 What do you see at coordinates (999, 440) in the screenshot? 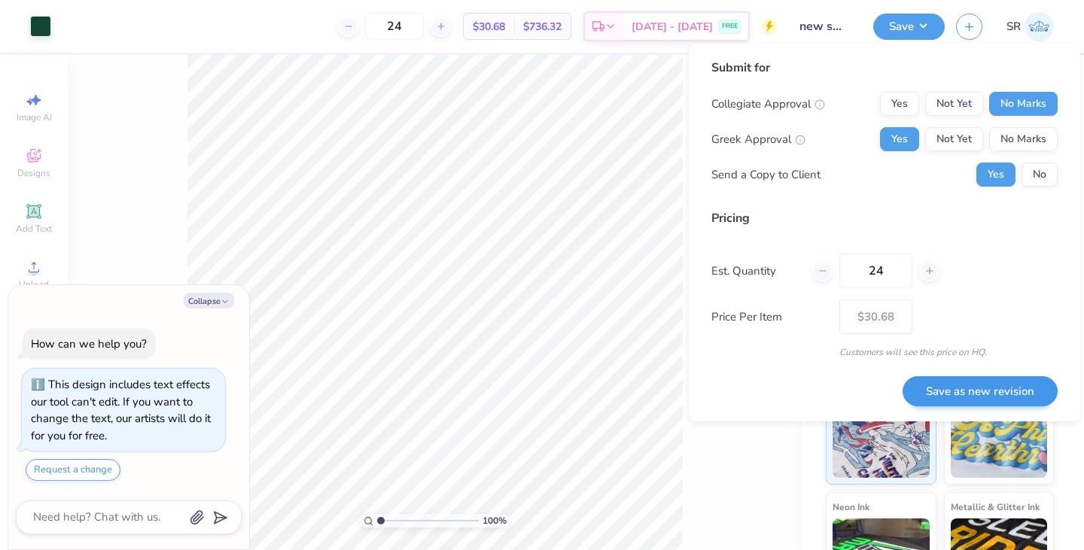
I see `img: Puff Ink` at bounding box center [999, 440].